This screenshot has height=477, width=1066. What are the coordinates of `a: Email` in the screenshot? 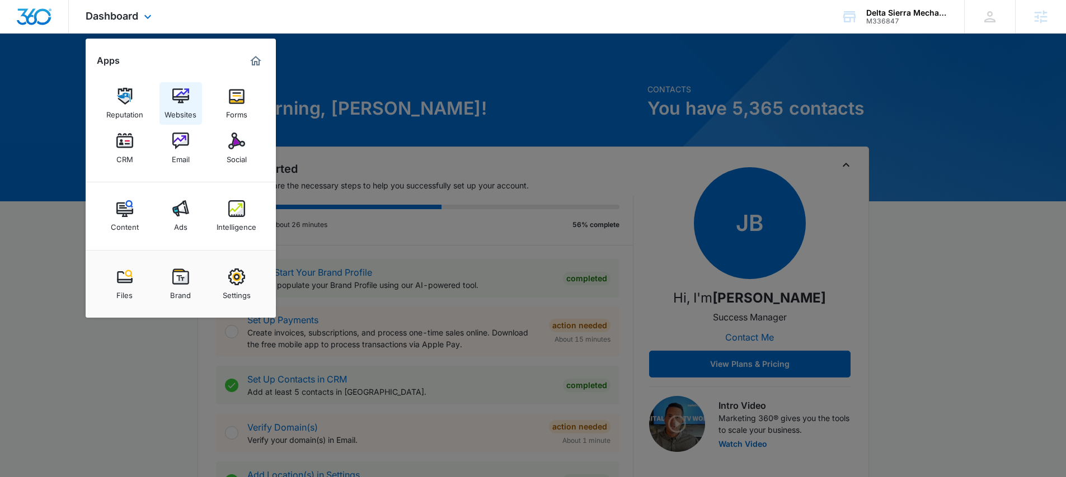 It's located at (181, 148).